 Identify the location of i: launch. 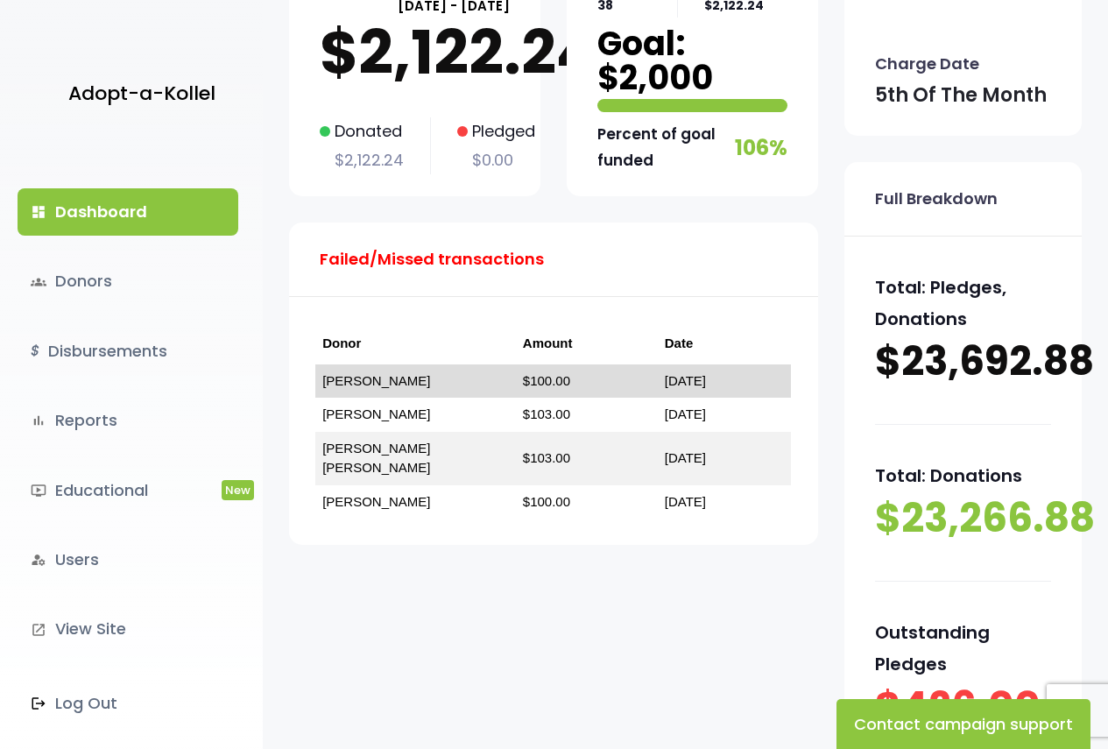
(39, 630).